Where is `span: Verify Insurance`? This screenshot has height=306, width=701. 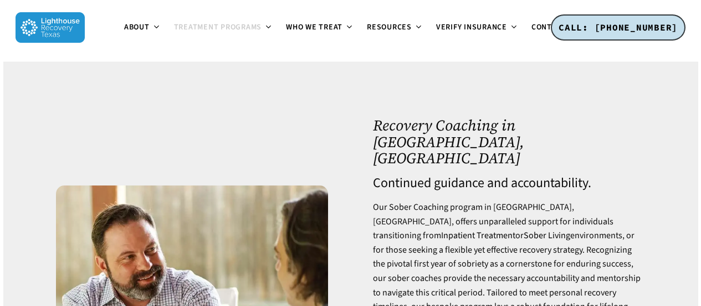
span: Verify Insurance is located at coordinates (472, 27).